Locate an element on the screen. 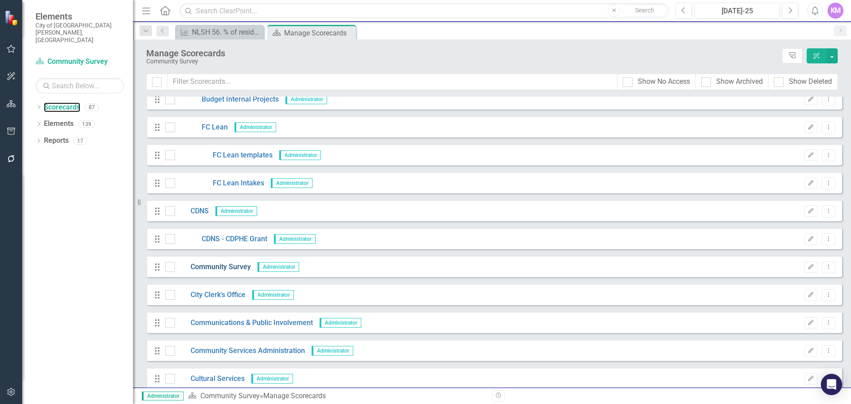 This screenshot has height=404, width=851. input: Filter Scorecards... is located at coordinates (392, 82).